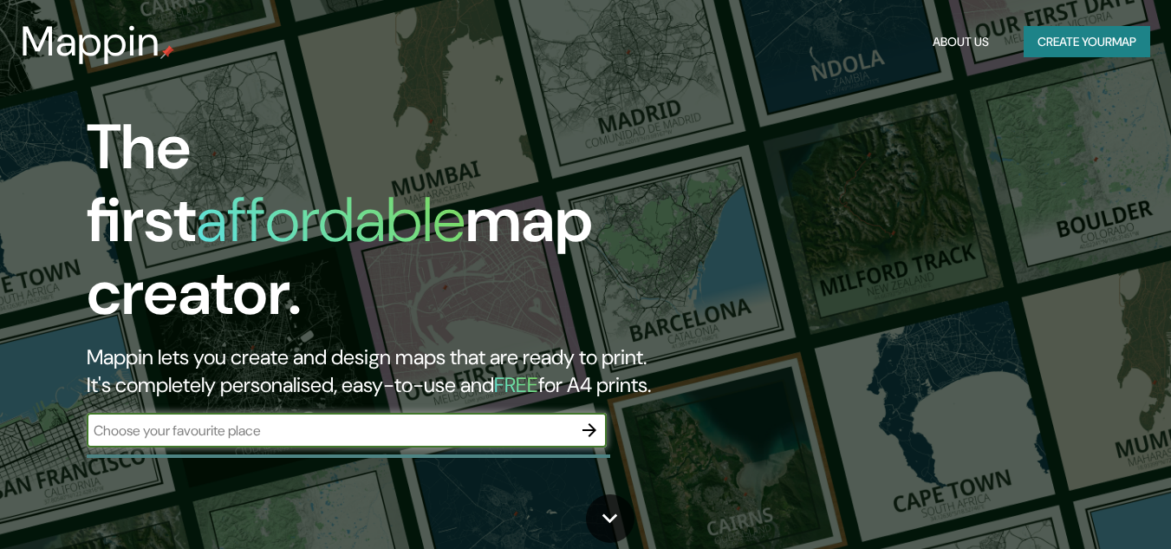 The image size is (1171, 549). Describe the element at coordinates (380, 371) in the screenshot. I see `h2: Mappin lets you create and design maps that are ready to print. It's completely personalised, eas...` at that location.